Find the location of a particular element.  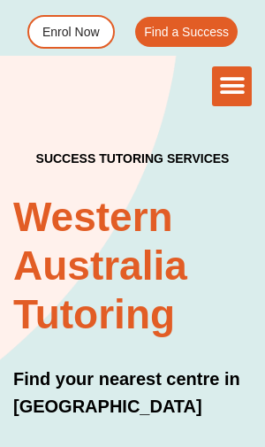

a: Find a Success is located at coordinates (187, 32).